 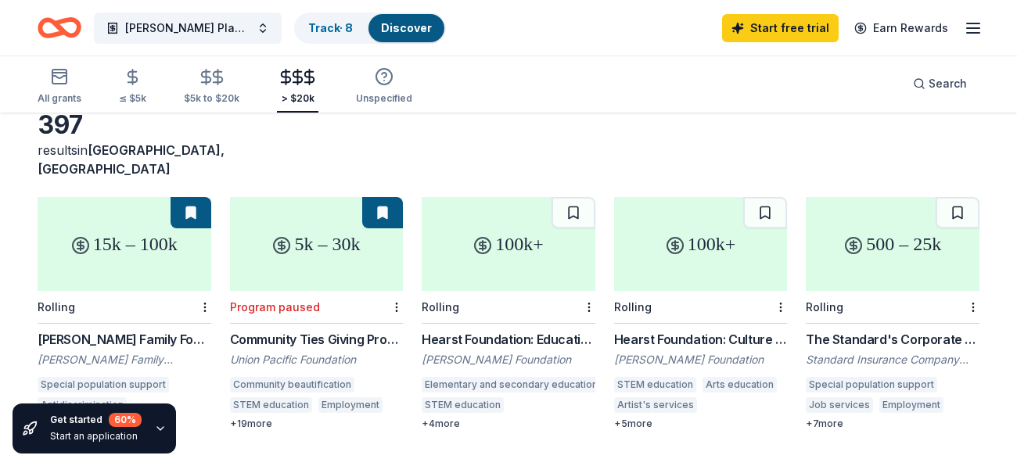 I want to click on div: 500 – 25k, so click(x=893, y=244).